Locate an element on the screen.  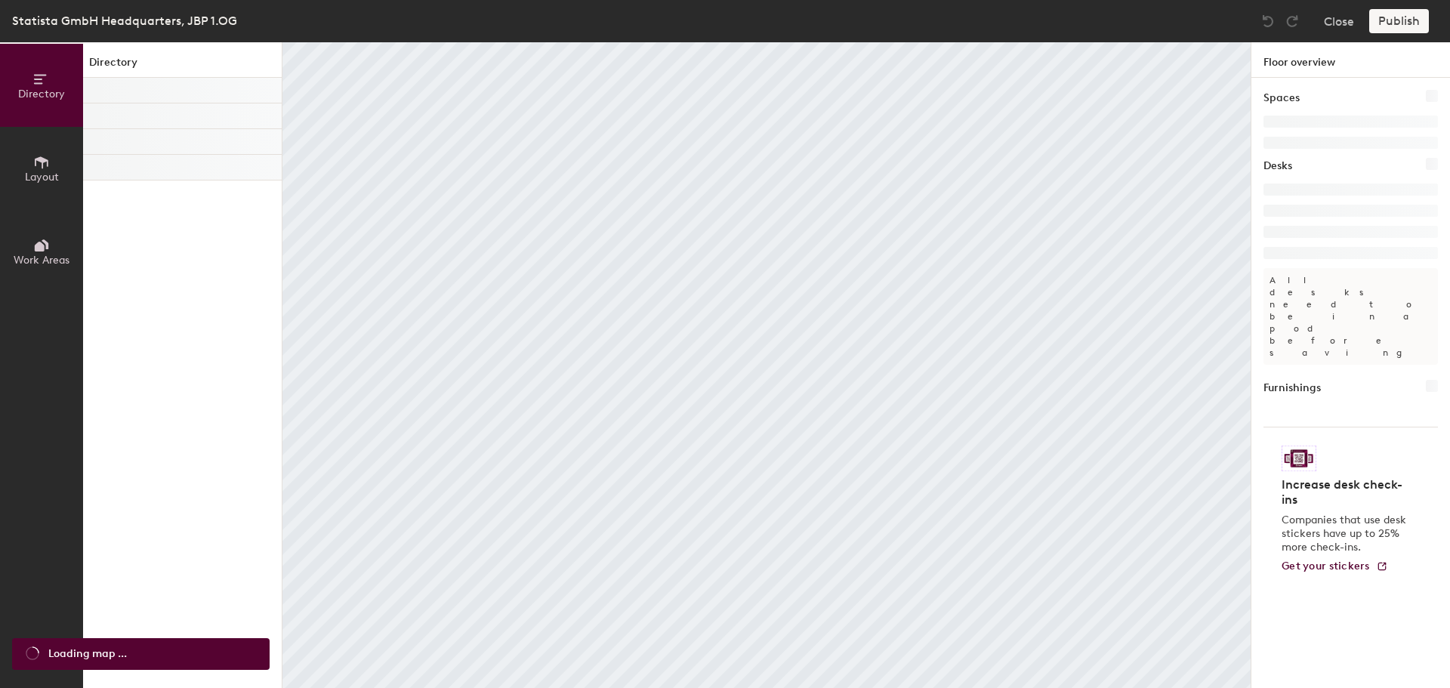
h1: Desks is located at coordinates (1278, 166).